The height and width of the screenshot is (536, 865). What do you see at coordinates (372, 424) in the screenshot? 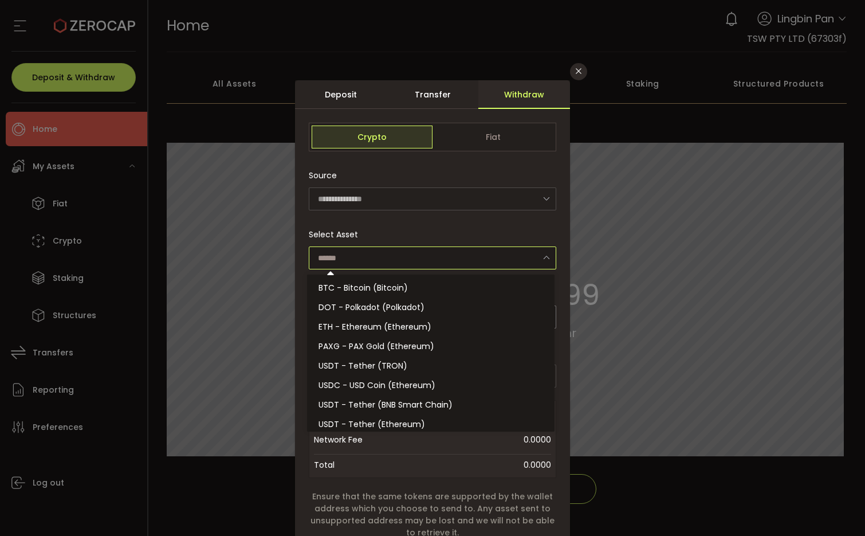
I see `span: USDT - Tether (Ethereum)` at bounding box center [372, 424].